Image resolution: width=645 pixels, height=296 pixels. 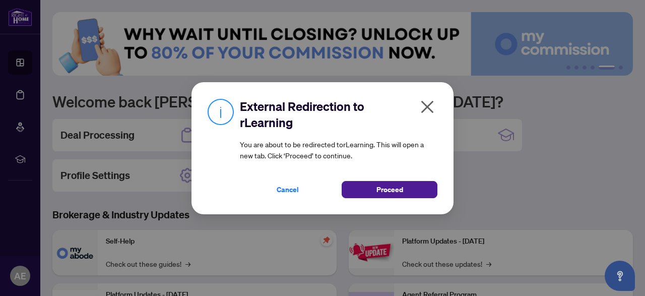 I want to click on button: Open asap, so click(x=620, y=276).